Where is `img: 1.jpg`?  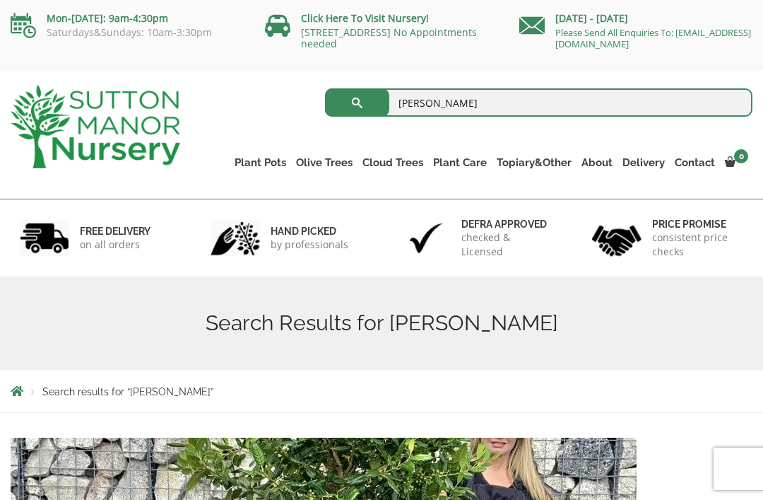 img: 1.jpg is located at coordinates (45, 238).